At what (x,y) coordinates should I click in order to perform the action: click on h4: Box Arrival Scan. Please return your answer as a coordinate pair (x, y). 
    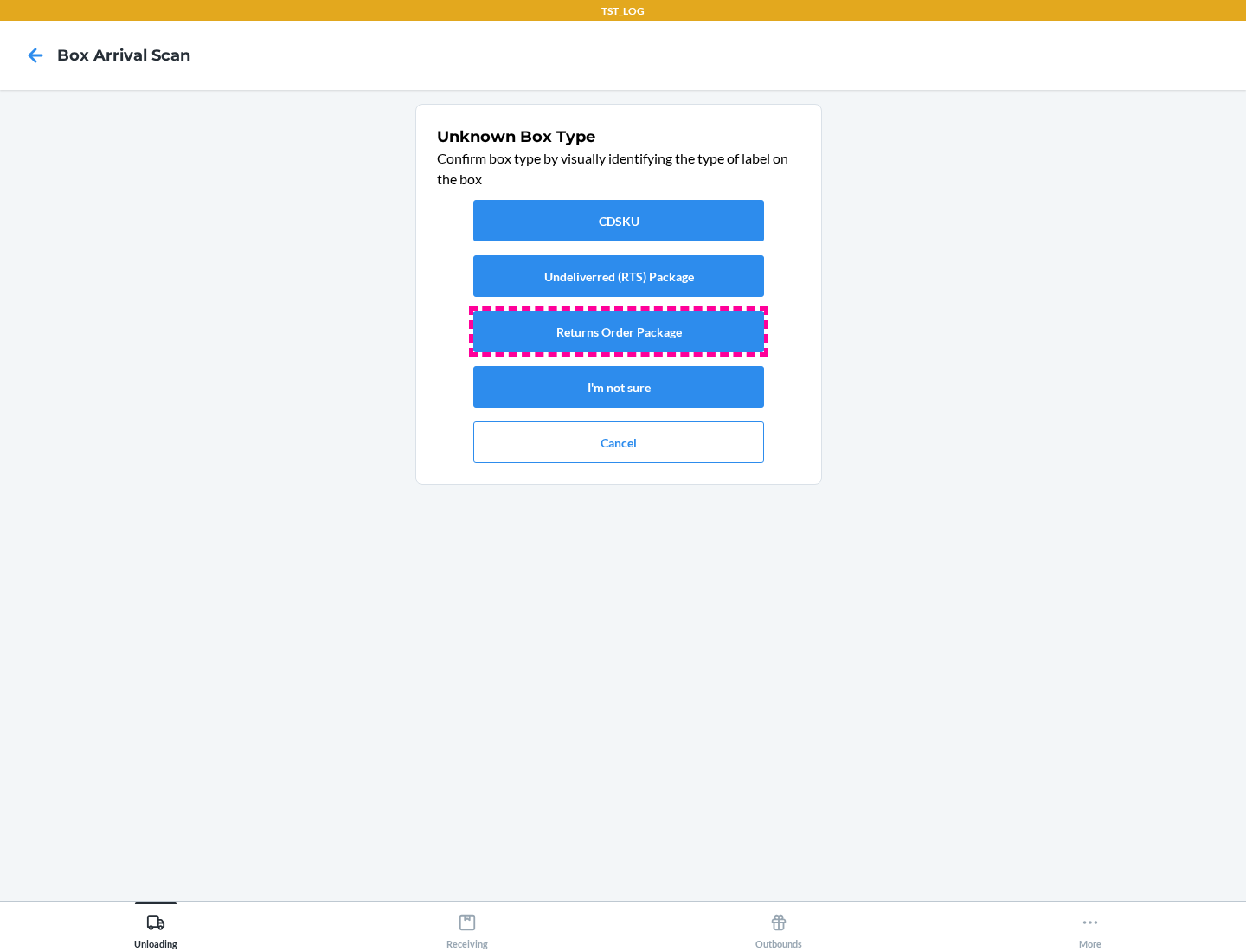
    Looking at the image, I should click on (124, 55).